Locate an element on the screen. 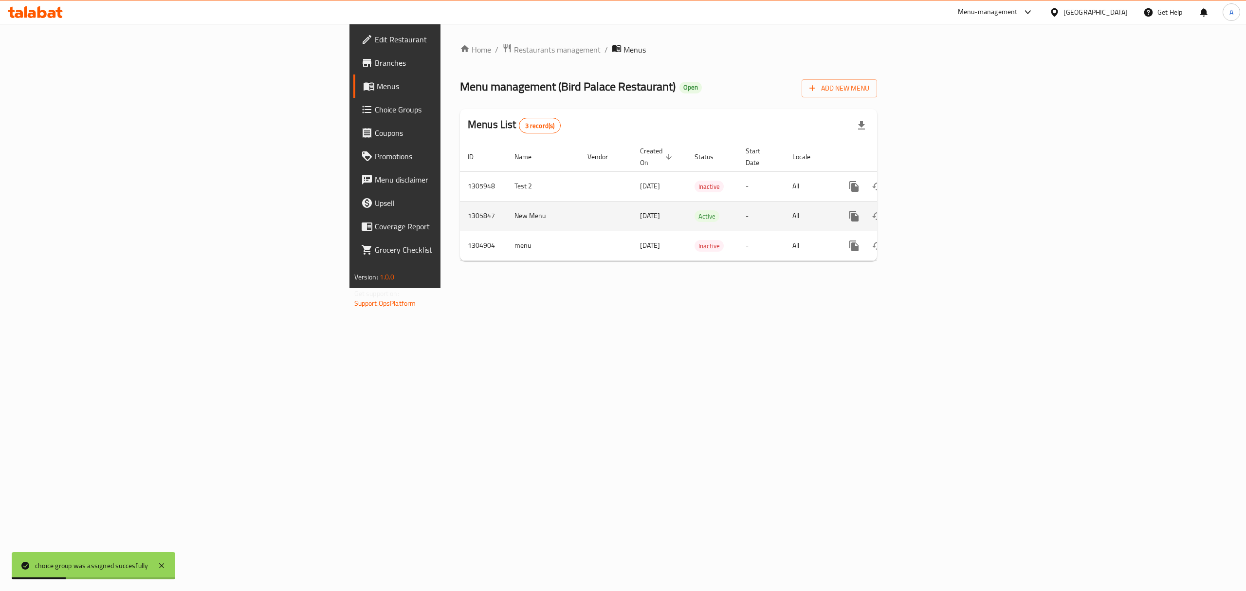 The width and height of the screenshot is (1246, 591). div: Export file is located at coordinates (862, 126).